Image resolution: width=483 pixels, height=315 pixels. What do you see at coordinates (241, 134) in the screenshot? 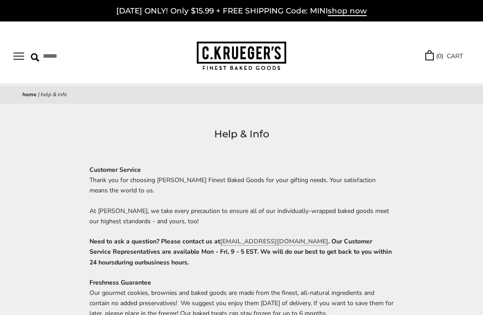
I see `h1: Help & Info` at bounding box center [241, 134].